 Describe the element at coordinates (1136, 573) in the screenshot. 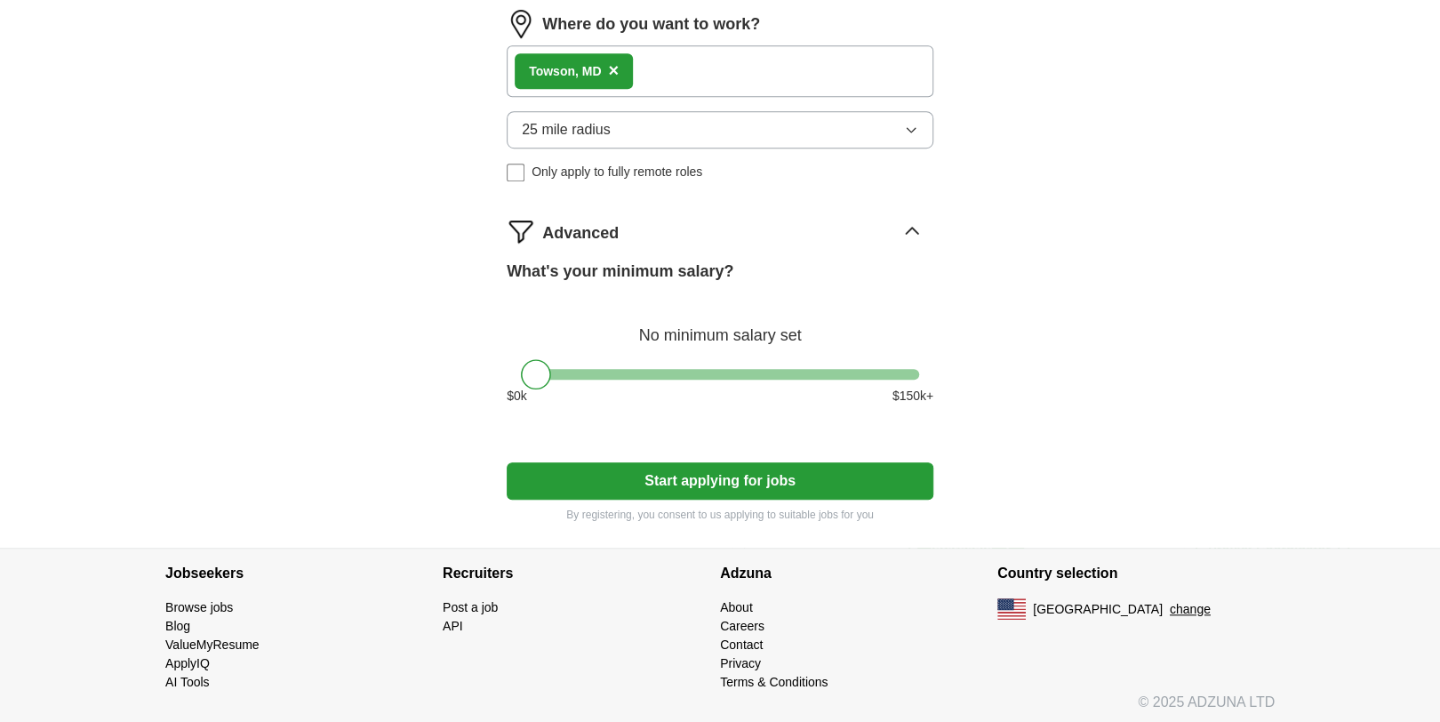

I see `h4: Country selection` at that location.